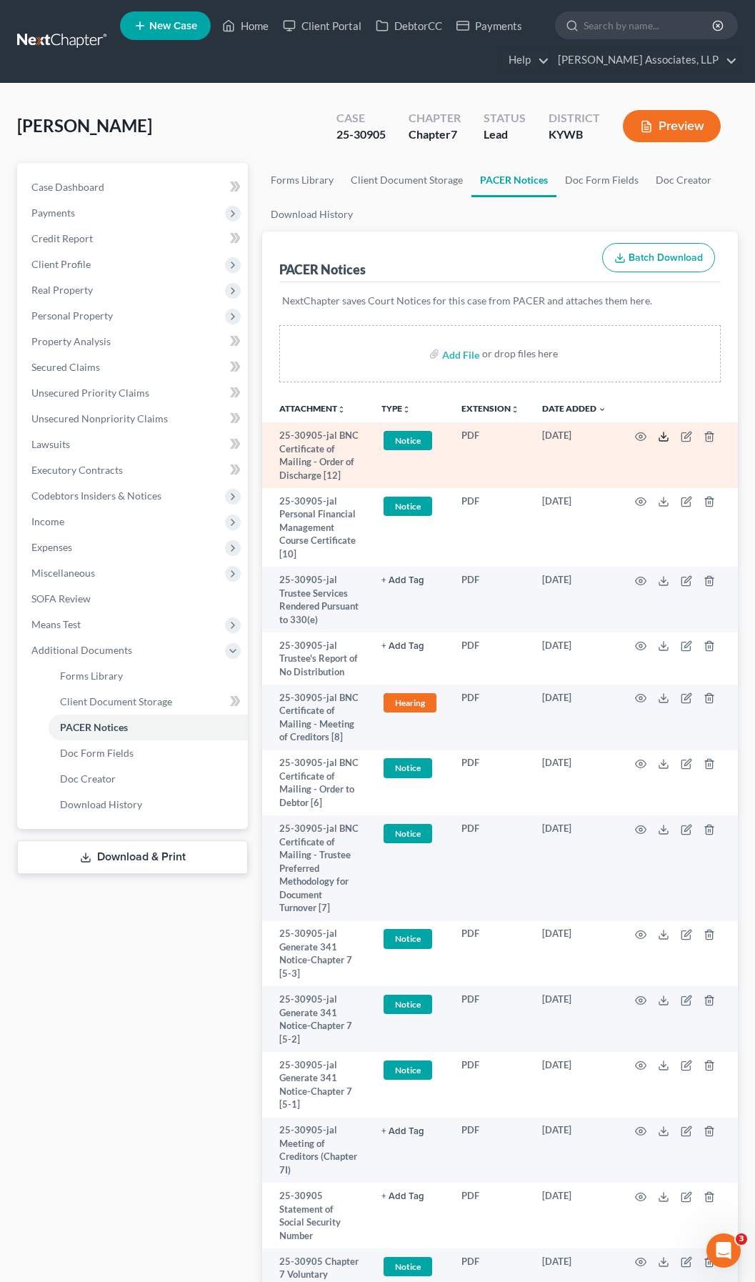 The width and height of the screenshot is (755, 1282). What do you see at coordinates (101, 804) in the screenshot?
I see `span: Download History` at bounding box center [101, 804].